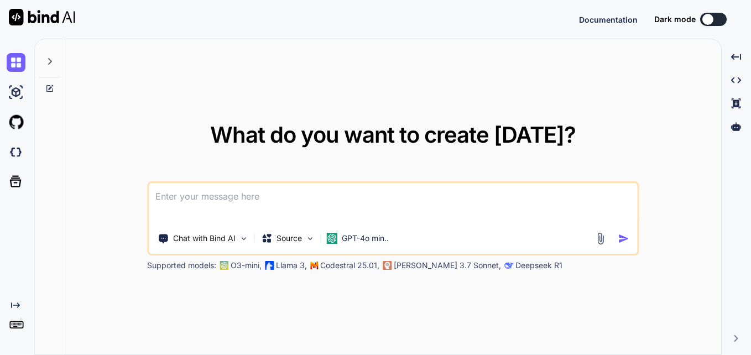 This screenshot has height=355, width=751. I want to click on p: Supported models:, so click(181, 265).